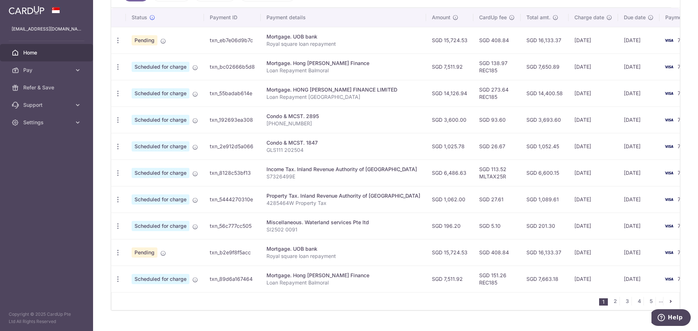 The width and height of the screenshot is (698, 331). What do you see at coordinates (497, 173) in the screenshot?
I see `td: SGD 113.52 MLTAX25R` at bounding box center [497, 173].